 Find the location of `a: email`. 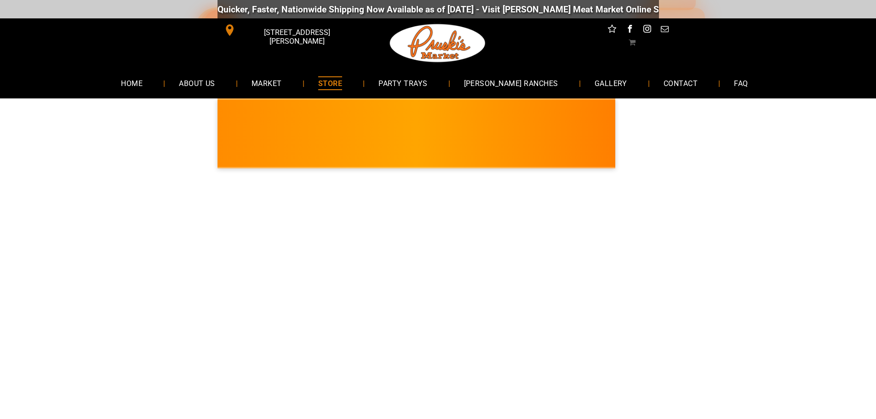

a: email is located at coordinates (665, 30).